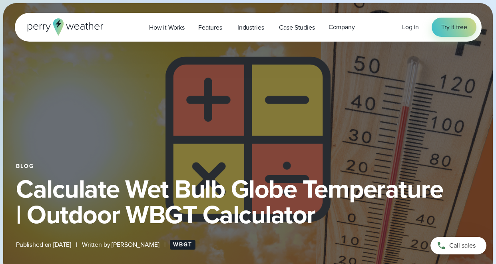  Describe the element at coordinates (210, 28) in the screenshot. I see `span: Features` at that location.